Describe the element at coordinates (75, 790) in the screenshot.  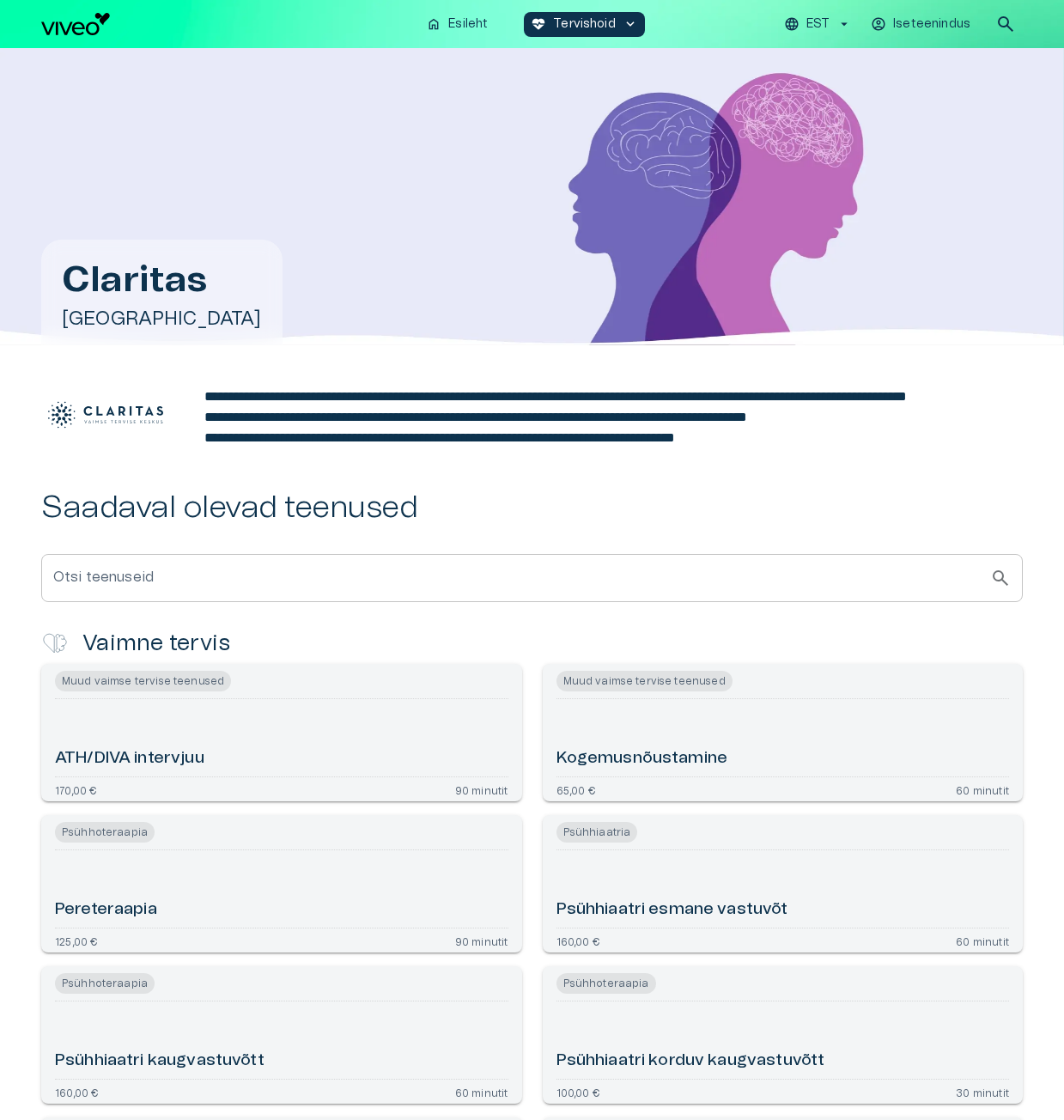
I see `p: 170,00 €` at that location.